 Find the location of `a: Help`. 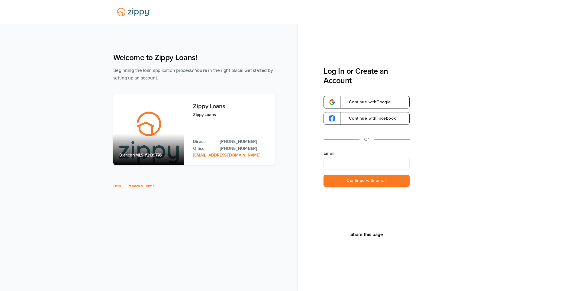

a: Help is located at coordinates (117, 186).